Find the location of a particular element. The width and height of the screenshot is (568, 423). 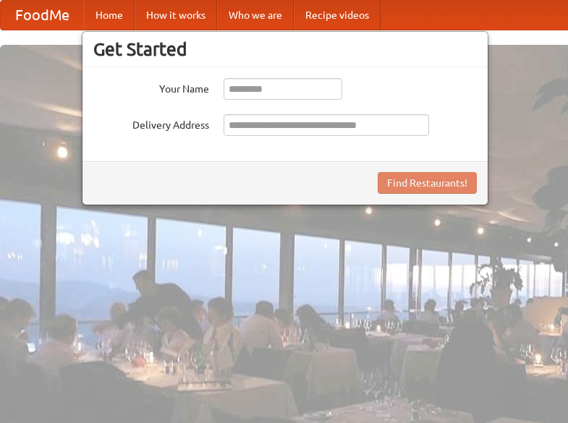

h3: Get Started is located at coordinates (285, 49).